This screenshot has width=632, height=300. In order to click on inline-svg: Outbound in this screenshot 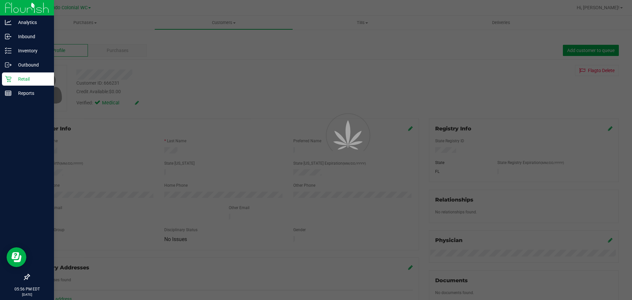, I will do `click(8, 65)`.